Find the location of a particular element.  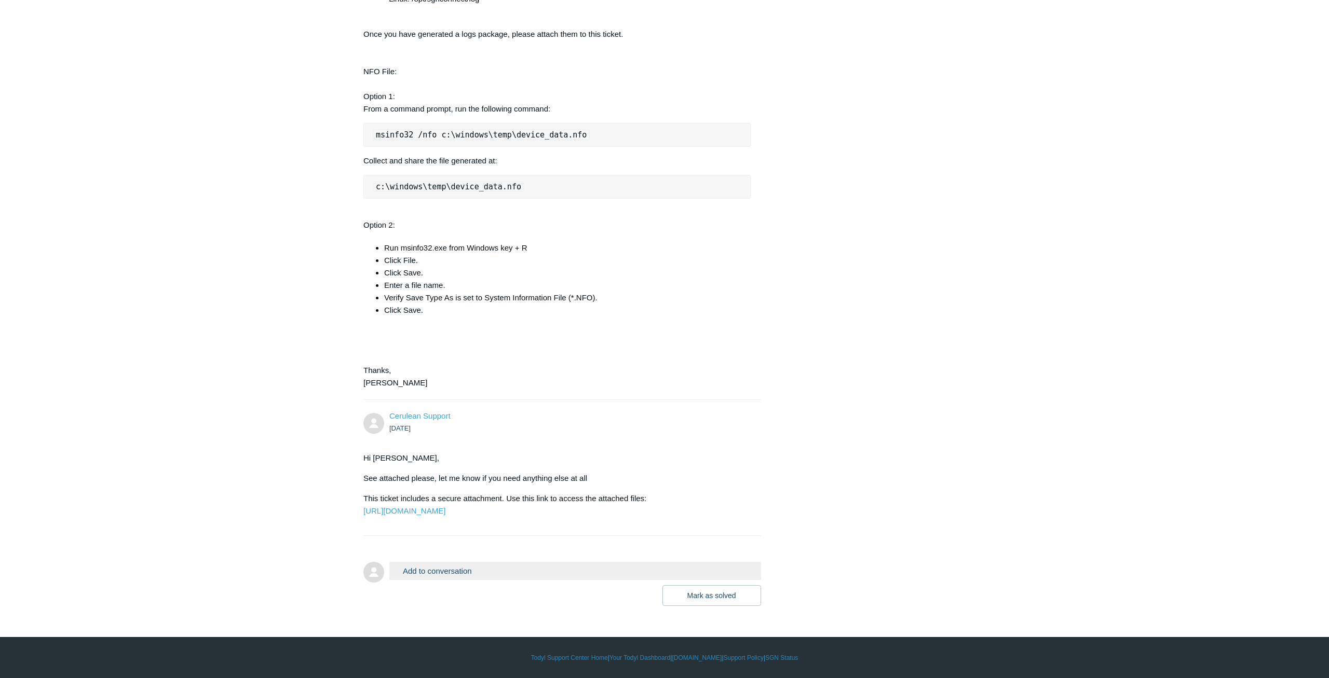

button: Mark as solved is located at coordinates (712, 596).